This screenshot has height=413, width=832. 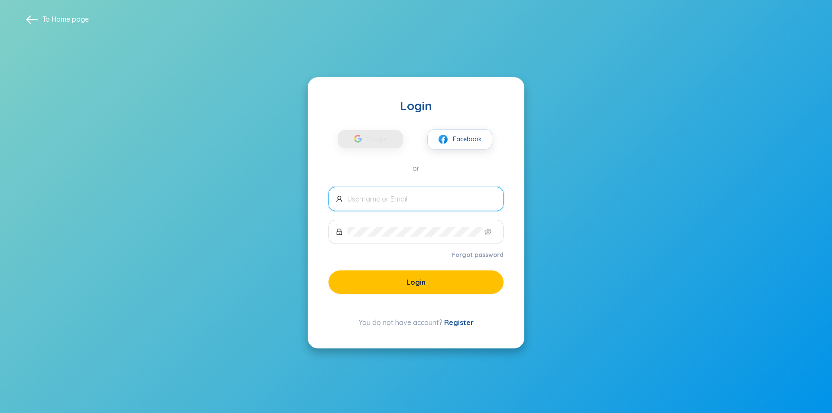 I want to click on span: user, so click(x=339, y=199).